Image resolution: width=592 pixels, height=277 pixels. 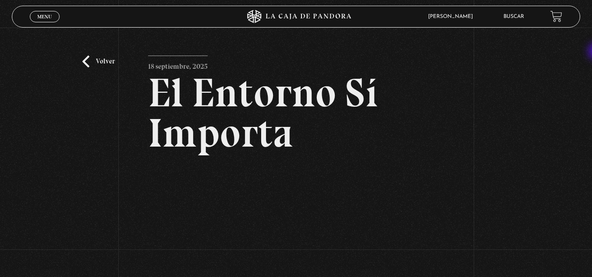 I want to click on h2: El Entorno Sí Importa, so click(x=296, y=113).